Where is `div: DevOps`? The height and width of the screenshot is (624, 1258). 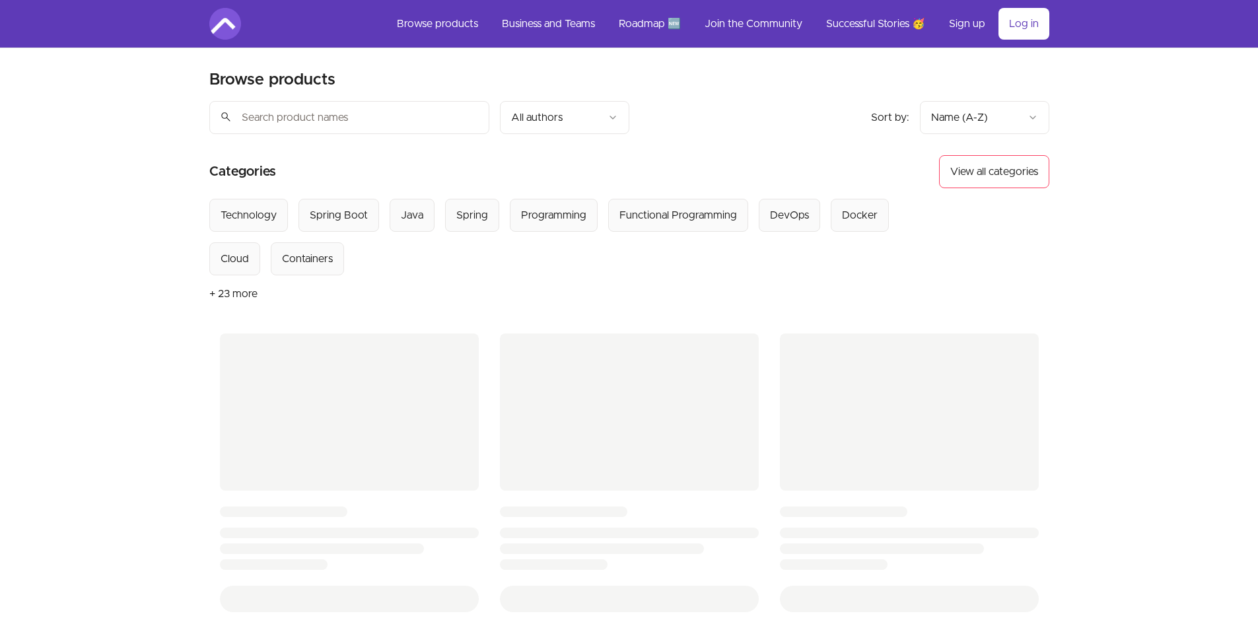 div: DevOps is located at coordinates (789, 215).